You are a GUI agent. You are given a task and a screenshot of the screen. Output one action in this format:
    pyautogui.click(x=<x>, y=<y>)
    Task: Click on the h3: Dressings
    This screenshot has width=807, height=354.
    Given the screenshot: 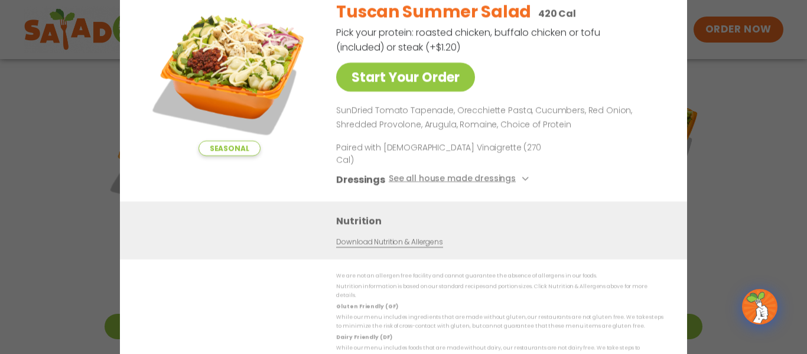 What is the action you would take?
    pyautogui.click(x=360, y=179)
    